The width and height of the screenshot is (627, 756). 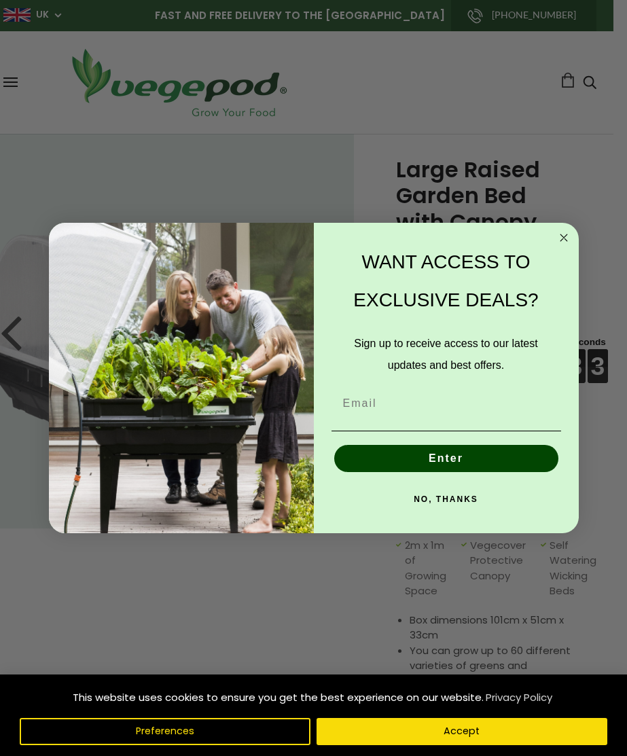 What do you see at coordinates (519, 697) in the screenshot?
I see `a: Privacy Policy (opens in a new tab)` at bounding box center [519, 697].